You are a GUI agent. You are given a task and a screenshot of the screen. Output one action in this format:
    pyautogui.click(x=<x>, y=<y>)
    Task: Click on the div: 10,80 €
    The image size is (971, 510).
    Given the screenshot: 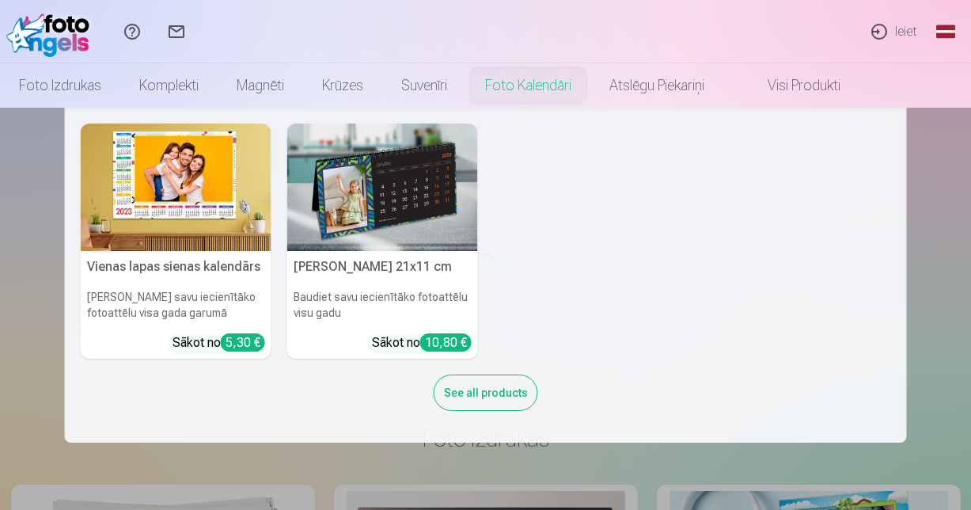 What is the action you would take?
    pyautogui.click(x=446, y=342)
    